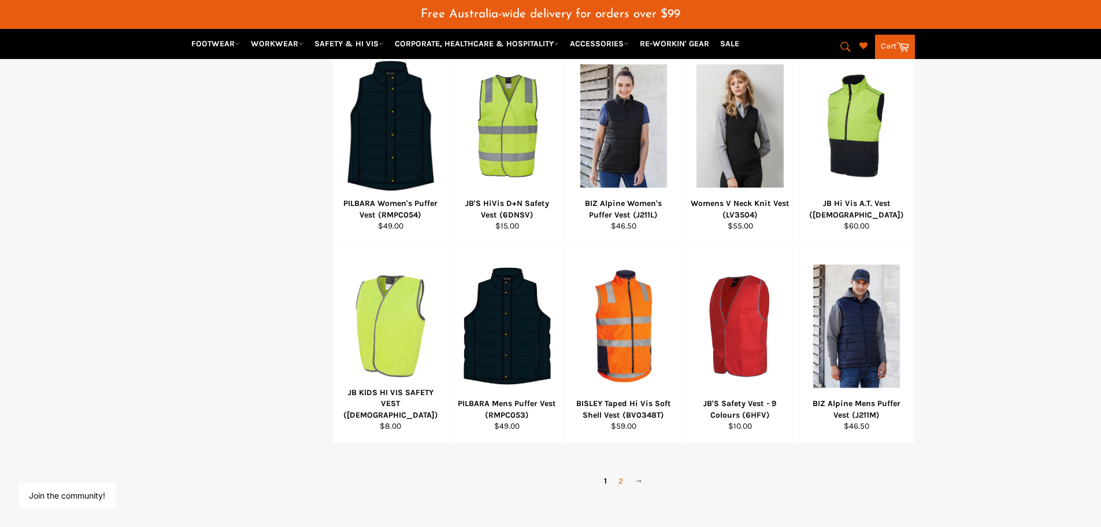 Image resolution: width=1101 pixels, height=527 pixels. Describe the element at coordinates (740, 143) in the screenshot. I see `a: Womens V Neck Knit Vest (LV3504)Womens V Neck Knit Vest (LV3504)$55.00` at that location.